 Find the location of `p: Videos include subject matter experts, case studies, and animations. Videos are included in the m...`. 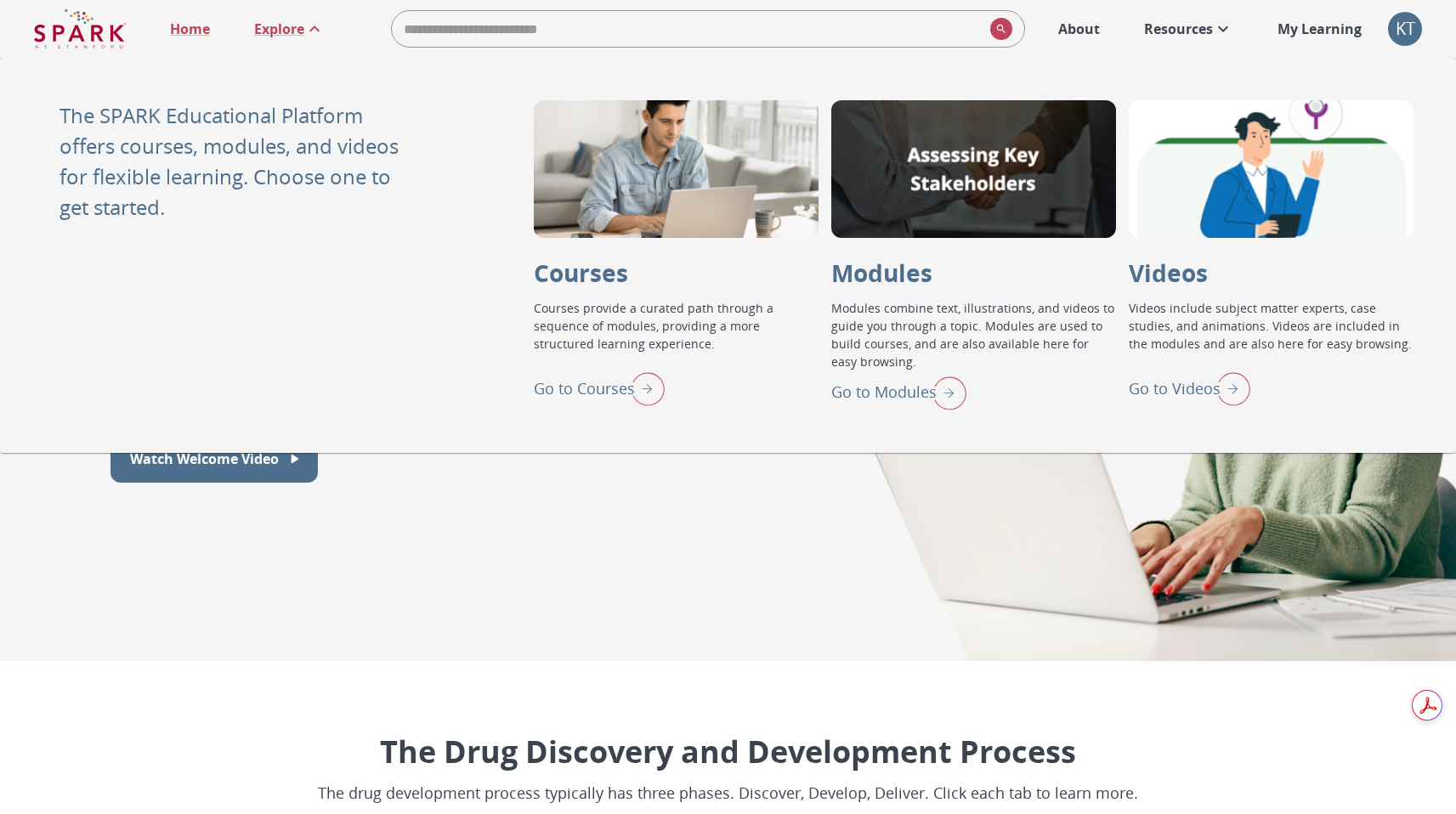

p: Videos include subject matter experts, case studies, and animations. Videos are included in the m... is located at coordinates (1270, 333).